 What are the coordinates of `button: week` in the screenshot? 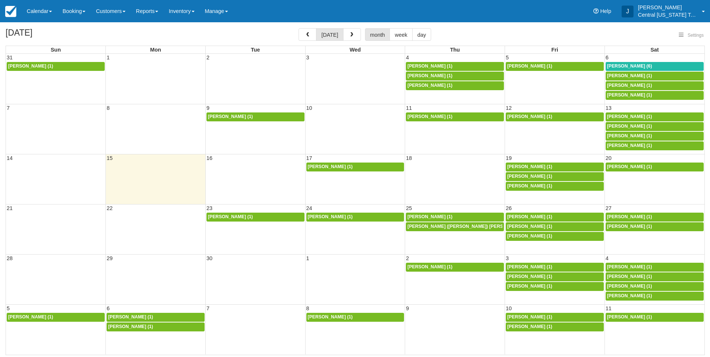 It's located at (401, 35).